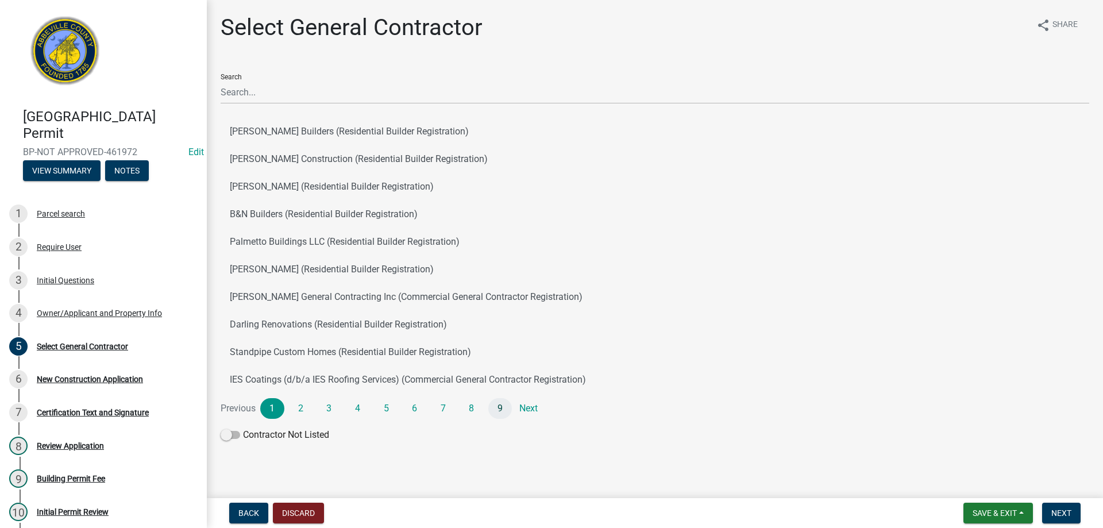  I want to click on wm-modal-confirm: Notes, so click(127, 171).